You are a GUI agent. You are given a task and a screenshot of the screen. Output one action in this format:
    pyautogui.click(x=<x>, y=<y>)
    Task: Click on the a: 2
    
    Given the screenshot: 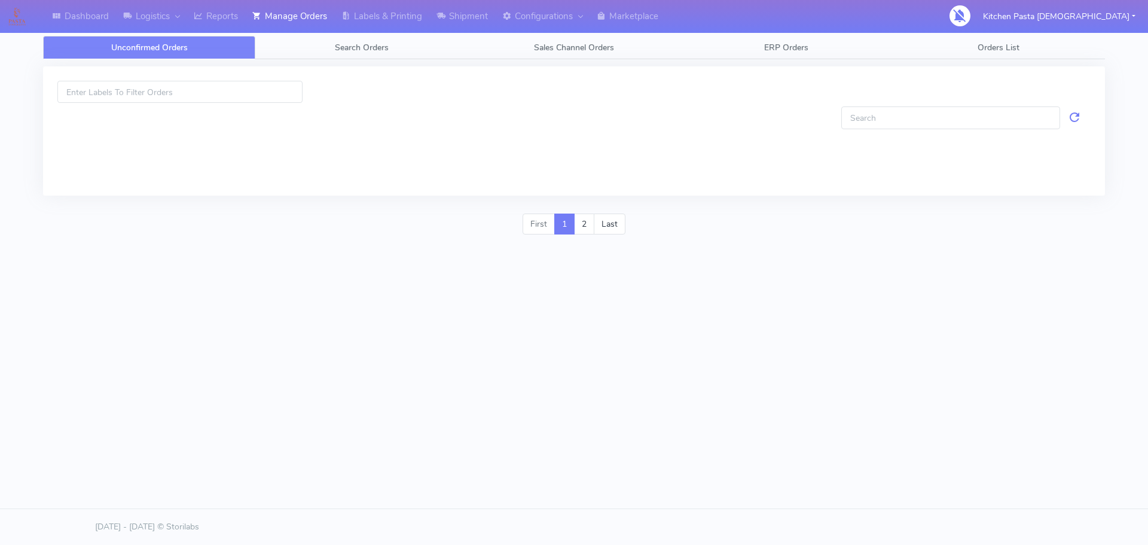 What is the action you would take?
    pyautogui.click(x=584, y=224)
    